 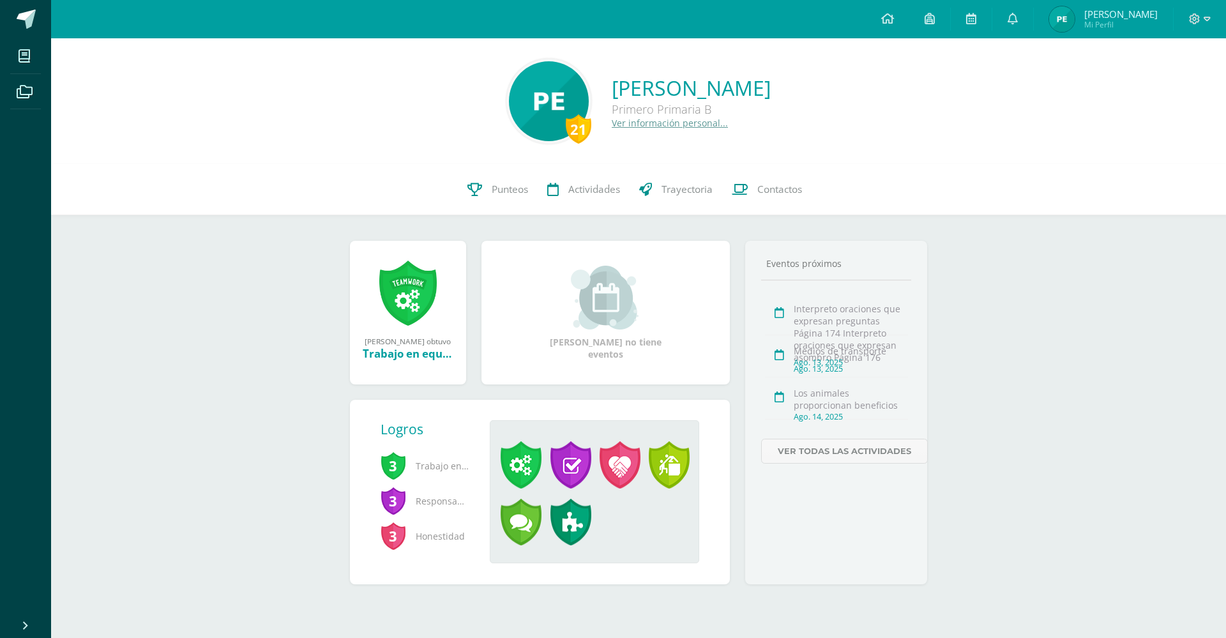 I want to click on div: Los animales proporcionan beneficios, so click(x=850, y=399).